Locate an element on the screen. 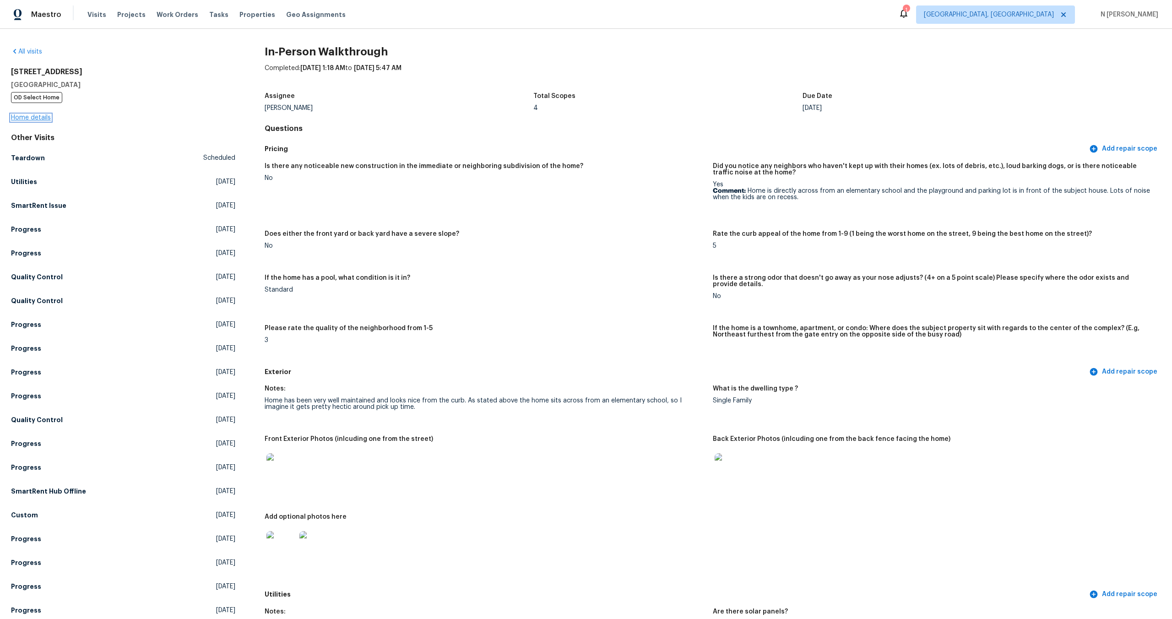  h5: If the home is a townhome, apartment, or condo: Where does the subject property sit with regards ... is located at coordinates (933, 331).